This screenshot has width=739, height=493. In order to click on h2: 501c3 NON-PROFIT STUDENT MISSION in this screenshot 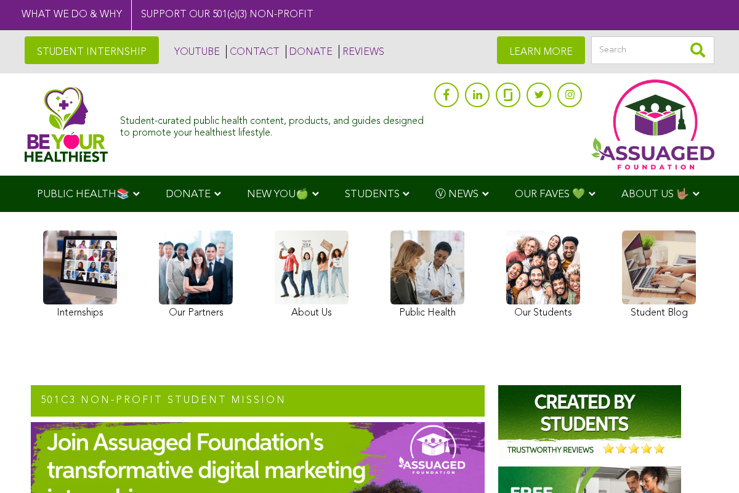, I will do `click(257, 401)`.